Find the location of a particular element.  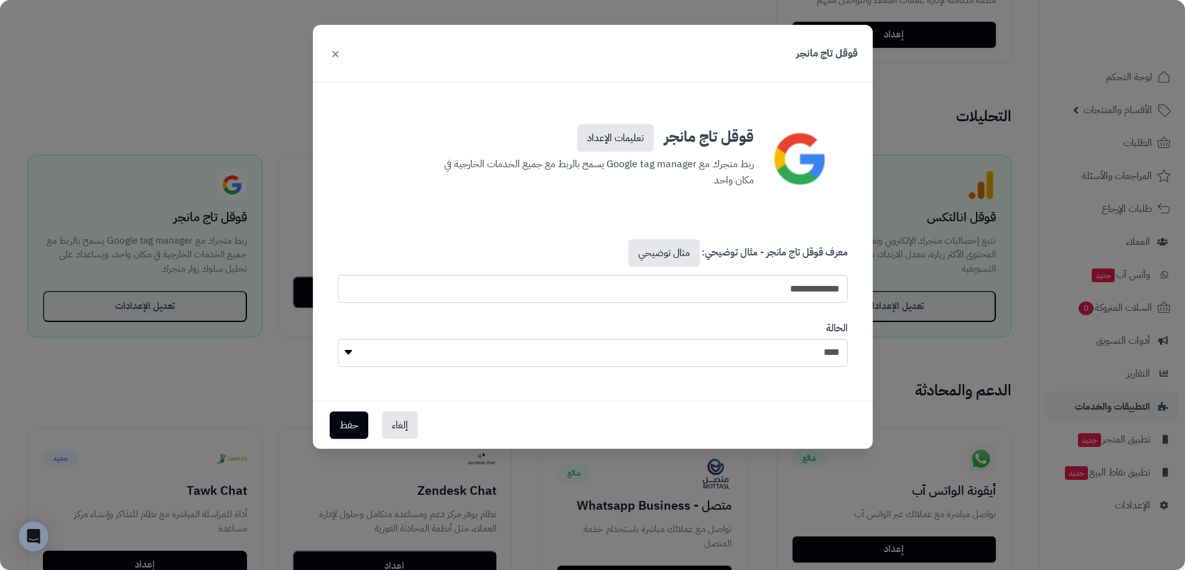

button: إلغاء is located at coordinates (400, 425).